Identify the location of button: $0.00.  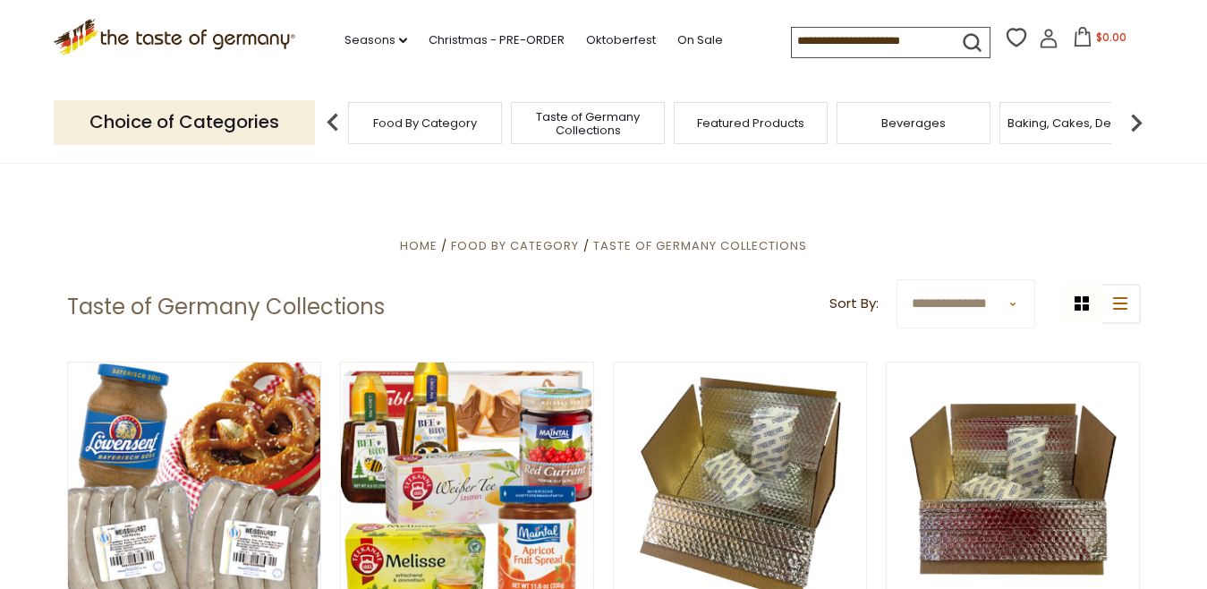
(1100, 40).